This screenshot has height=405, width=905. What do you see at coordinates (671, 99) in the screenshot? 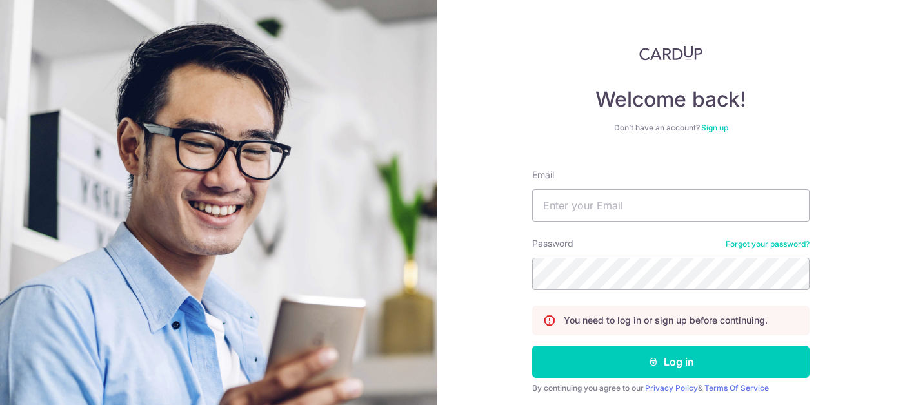
I see `h4: Welcome back!` at bounding box center [671, 99].